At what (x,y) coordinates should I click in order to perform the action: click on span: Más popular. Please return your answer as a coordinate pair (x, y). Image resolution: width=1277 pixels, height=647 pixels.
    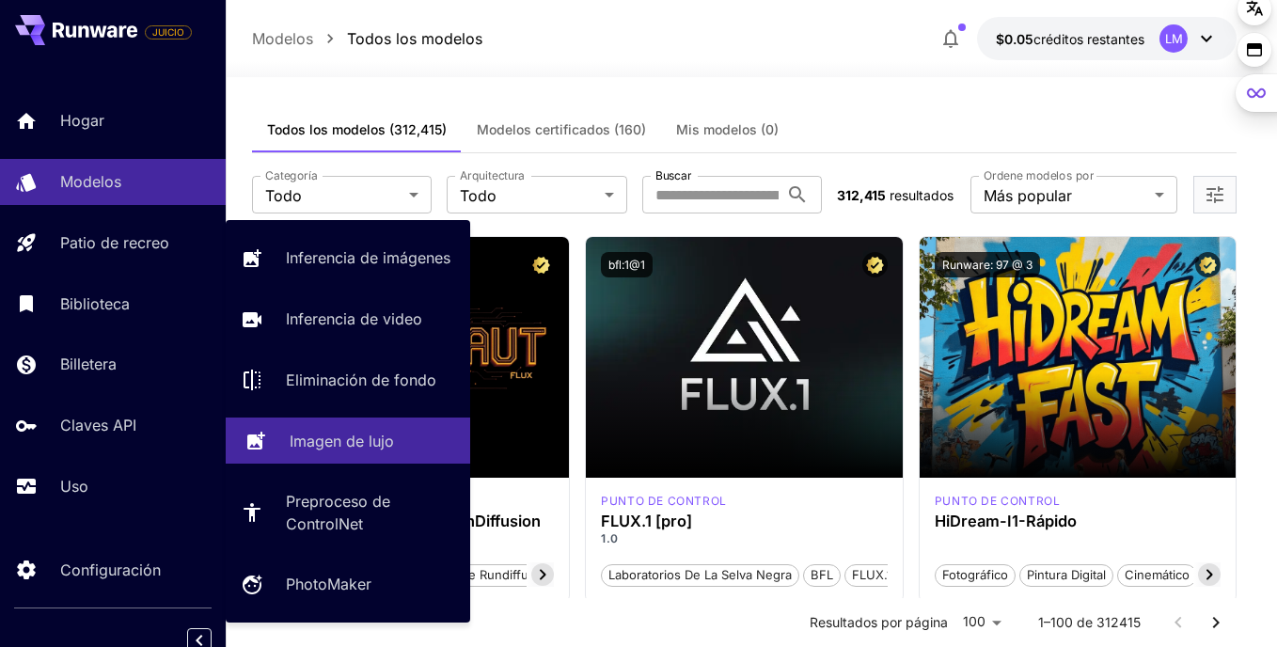
    Looking at the image, I should click on (1065, 196).